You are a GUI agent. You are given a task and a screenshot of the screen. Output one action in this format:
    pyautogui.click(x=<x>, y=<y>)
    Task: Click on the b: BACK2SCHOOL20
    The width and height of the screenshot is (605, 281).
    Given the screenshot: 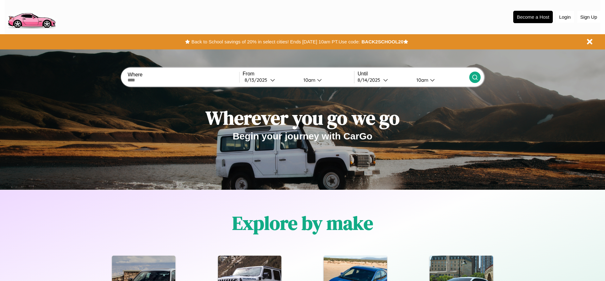 What is the action you would take?
    pyautogui.click(x=382, y=41)
    